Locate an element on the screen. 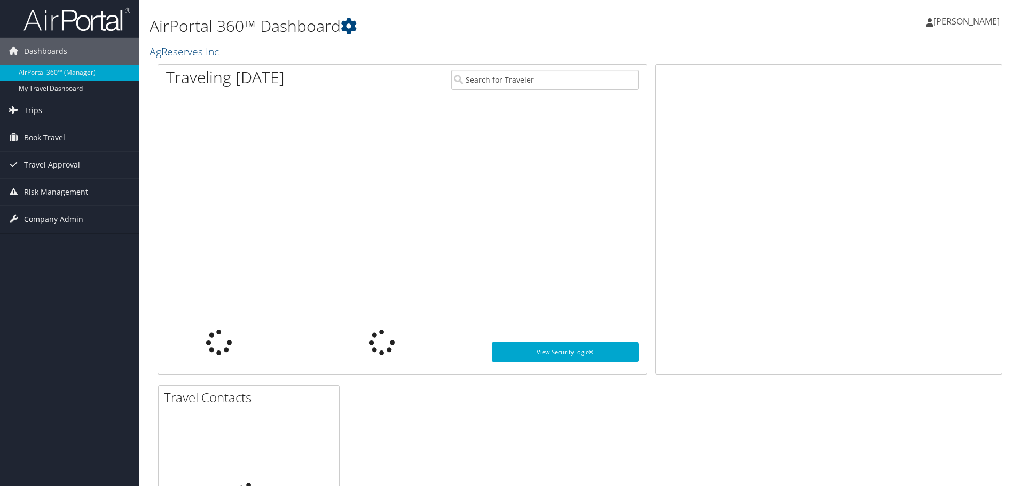 The width and height of the screenshot is (1021, 486). span: Company Admin is located at coordinates (53, 219).